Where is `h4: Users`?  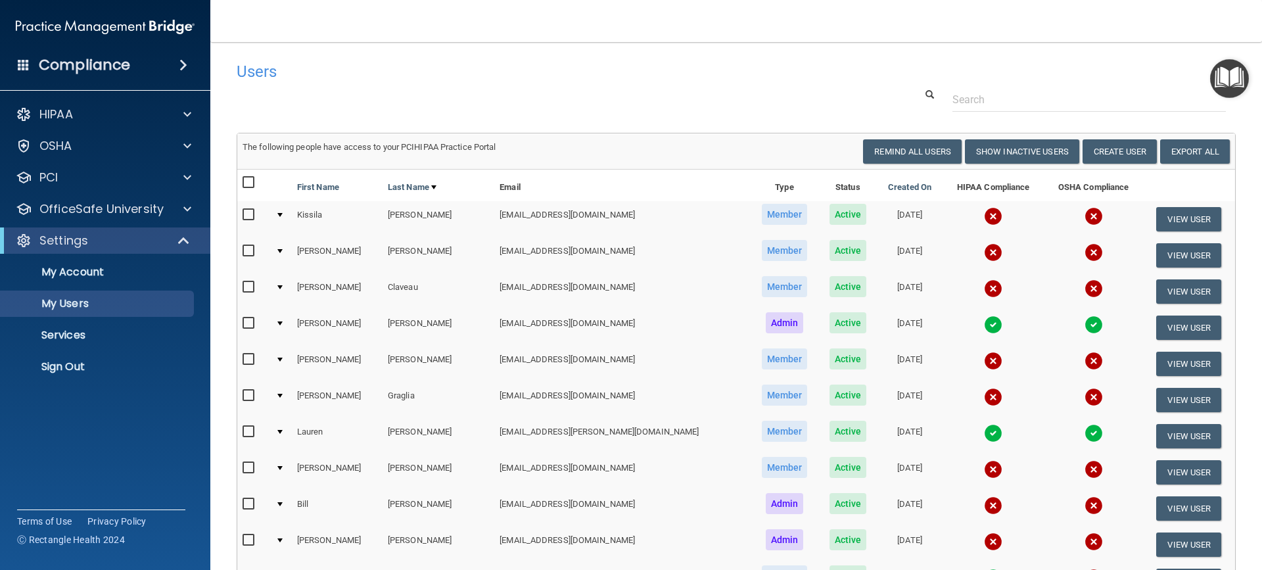
h4: Users is located at coordinates (524, 72).